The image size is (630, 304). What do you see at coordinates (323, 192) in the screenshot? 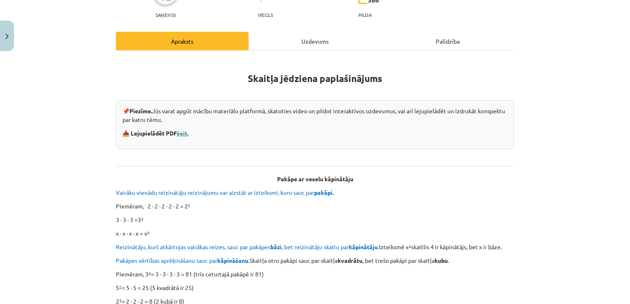
I see `b: pakāpi.` at bounding box center [323, 192].